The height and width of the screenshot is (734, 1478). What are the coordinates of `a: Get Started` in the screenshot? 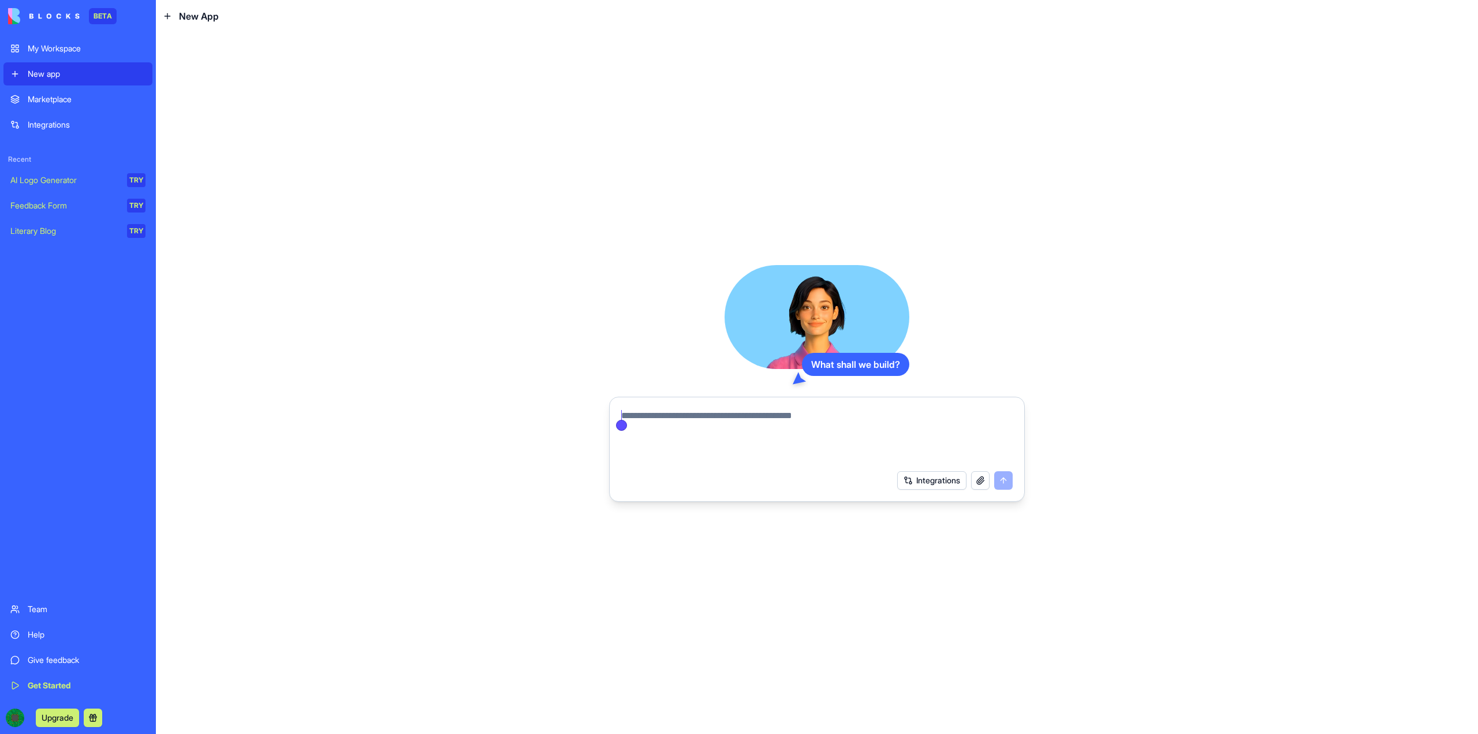 It's located at (78, 685).